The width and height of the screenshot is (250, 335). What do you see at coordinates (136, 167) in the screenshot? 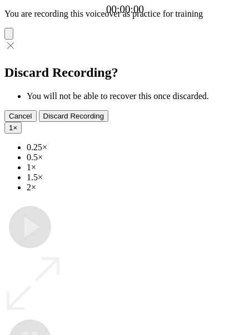
I see `li: 1×` at bounding box center [136, 167].